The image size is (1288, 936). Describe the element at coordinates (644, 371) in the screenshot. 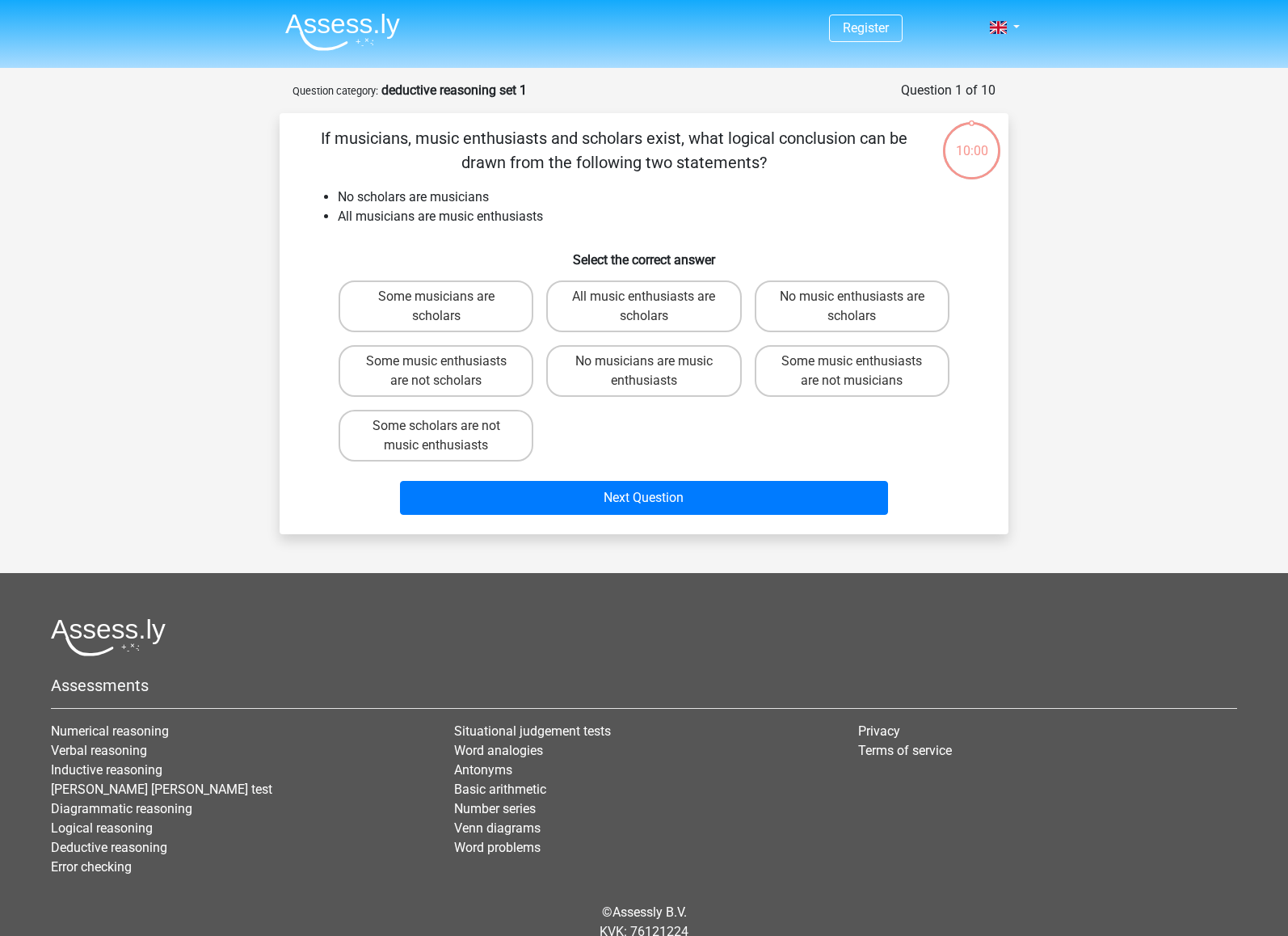

I see `label: No musicians are music enthusiasts` at that location.